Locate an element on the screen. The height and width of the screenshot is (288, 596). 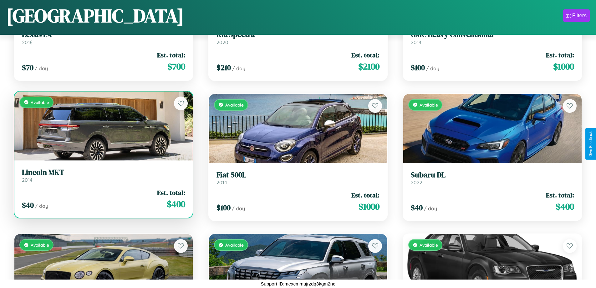
div: Filters is located at coordinates (580, 16).